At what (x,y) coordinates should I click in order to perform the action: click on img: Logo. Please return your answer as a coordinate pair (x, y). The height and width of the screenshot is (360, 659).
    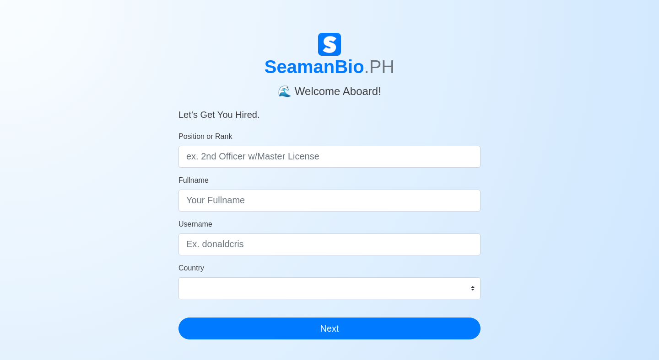
    Looking at the image, I should click on (329, 44).